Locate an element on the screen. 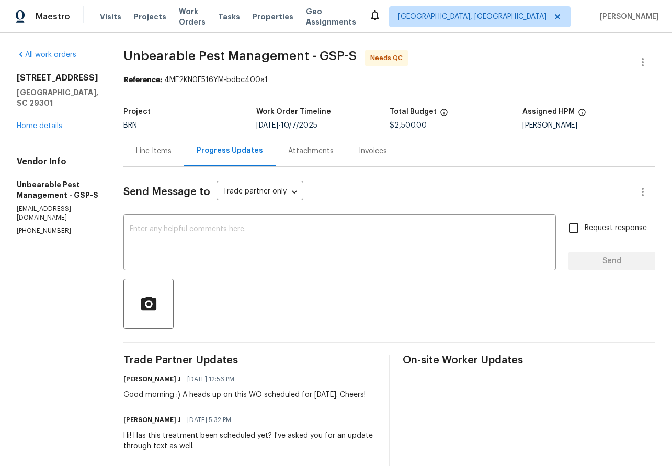 The image size is (672, 466). div: Trade partner only is located at coordinates (260, 192).